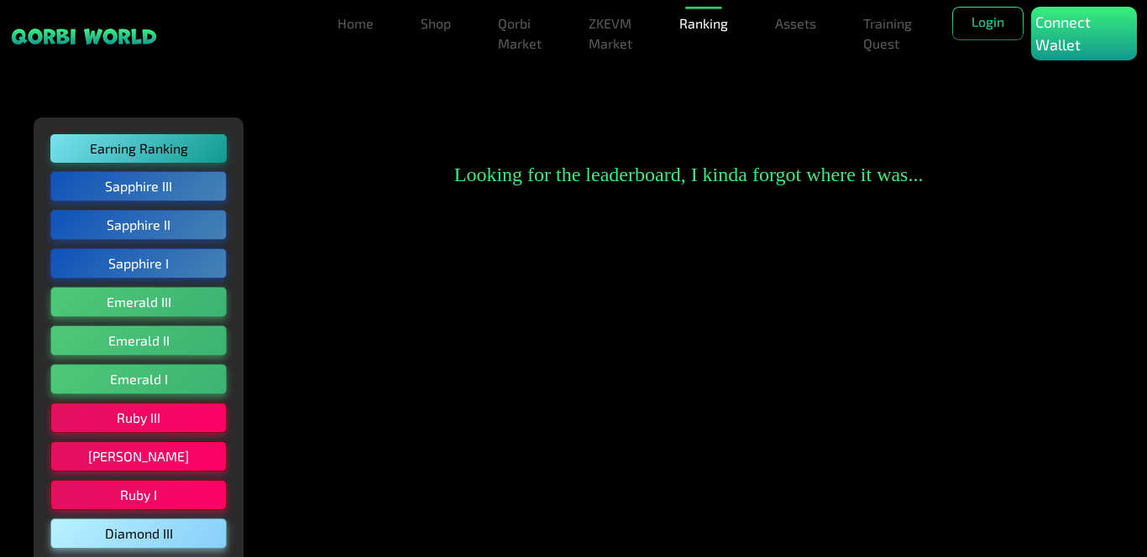  Describe the element at coordinates (139, 186) in the screenshot. I see `button: Sapphire III` at that location.